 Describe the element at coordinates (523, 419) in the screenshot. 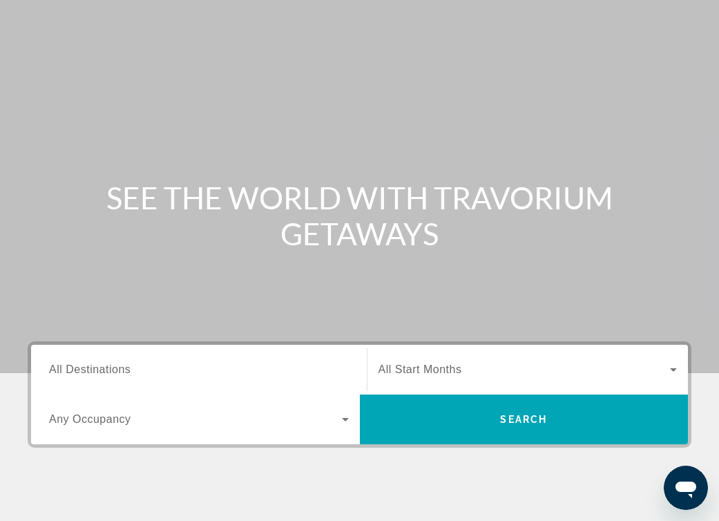

I see `span: Search` at that location.